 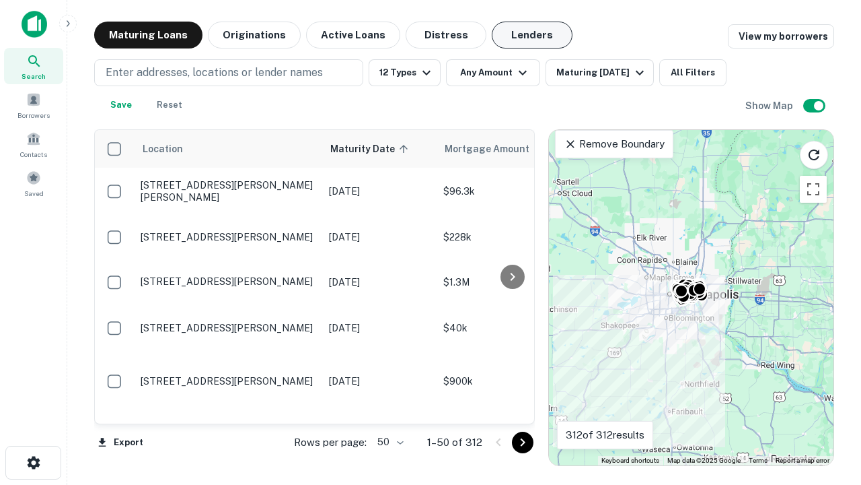 I want to click on th: Location, so click(x=228, y=149).